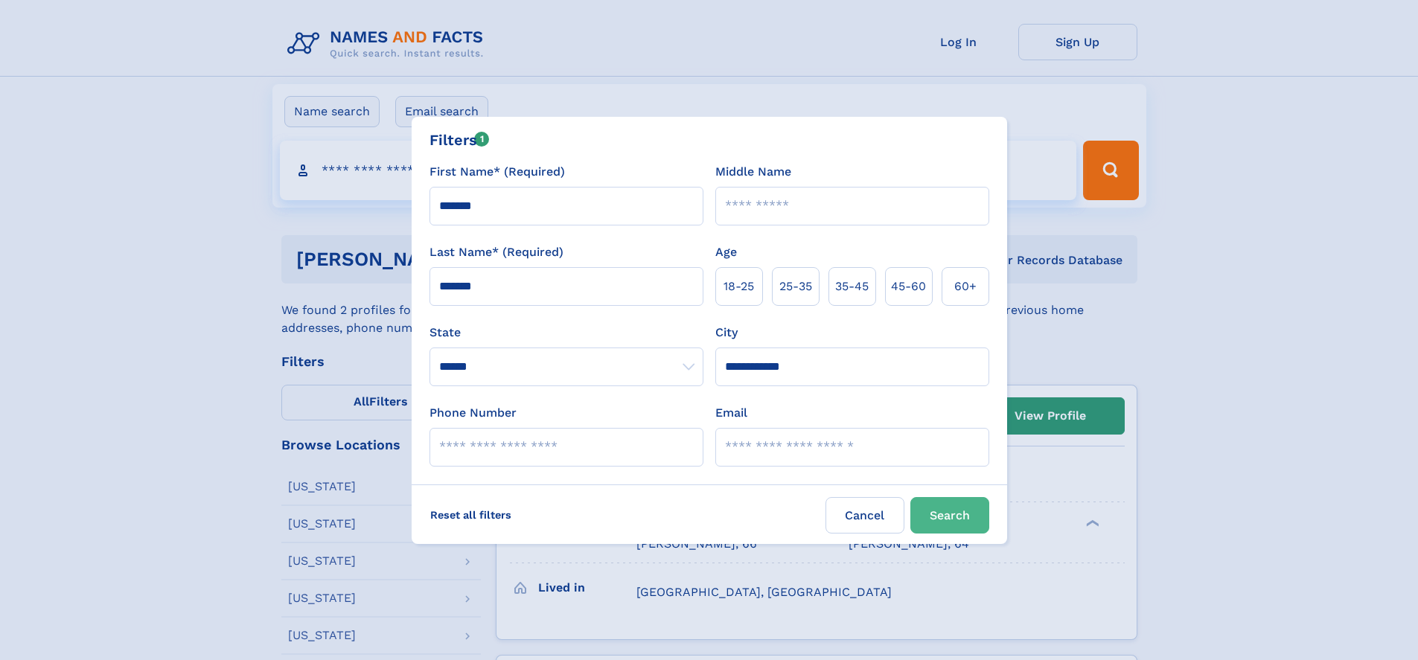 This screenshot has width=1418, height=660. Describe the element at coordinates (950, 515) in the screenshot. I see `button: Search` at that location.